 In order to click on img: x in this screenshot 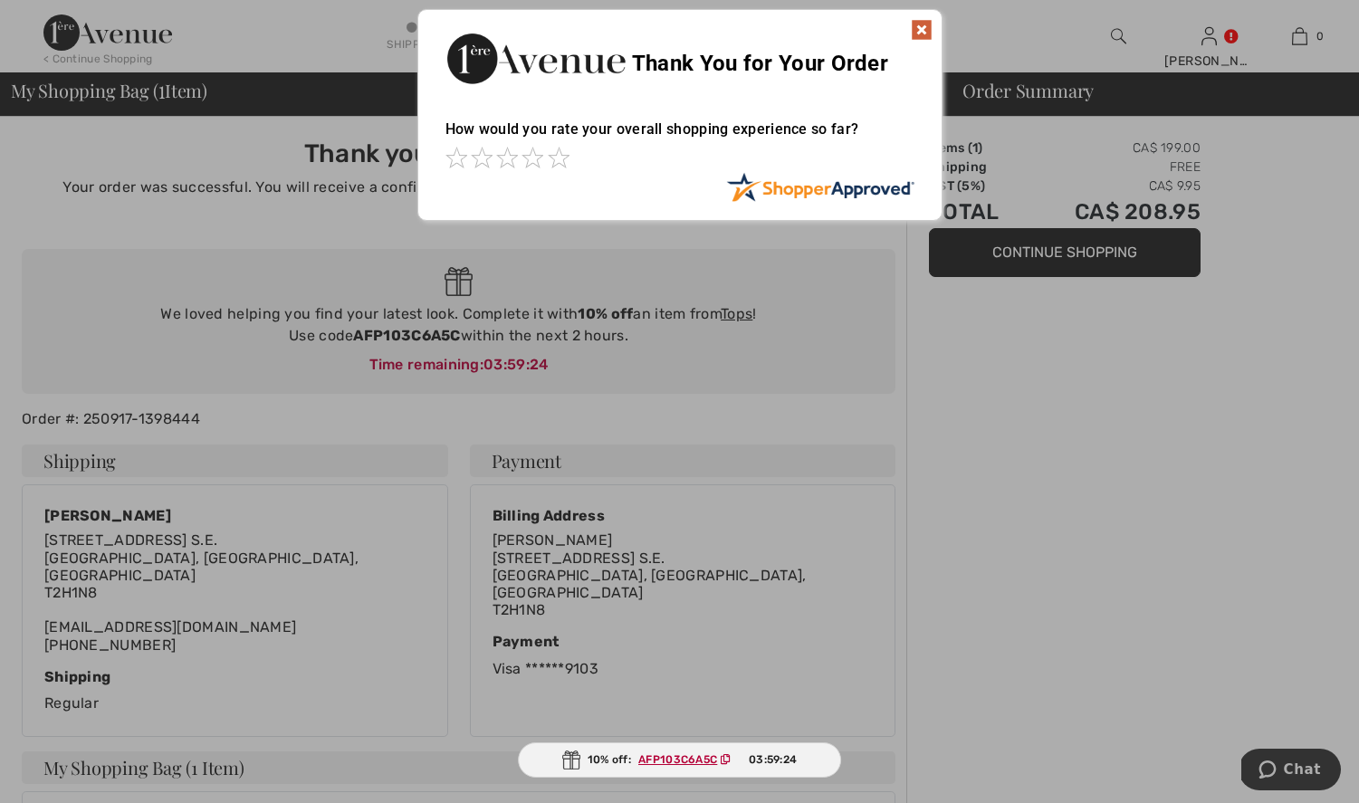, I will do `click(922, 30)`.